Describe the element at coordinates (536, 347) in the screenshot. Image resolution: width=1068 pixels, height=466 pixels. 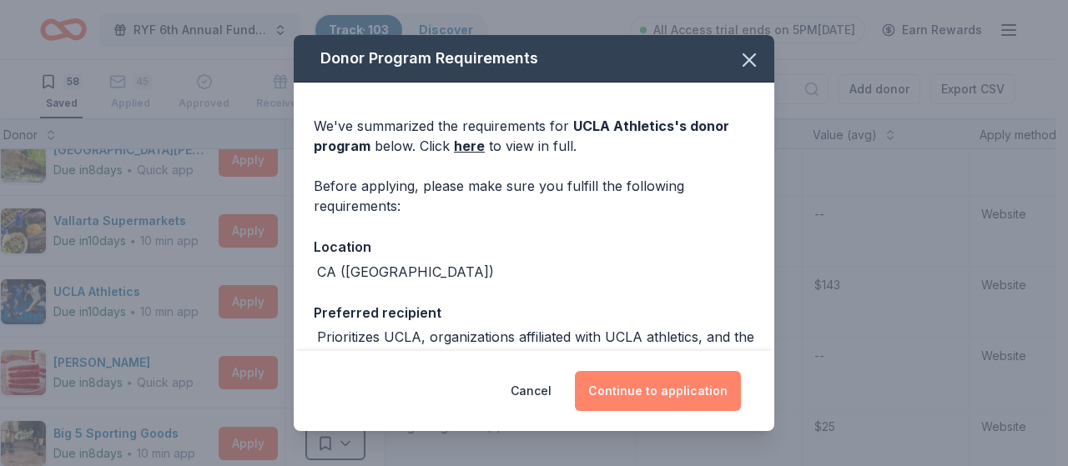
I see `div: Prioritizes UCLA, organizations affiliated with UCLA athletics, and the university` at that location.